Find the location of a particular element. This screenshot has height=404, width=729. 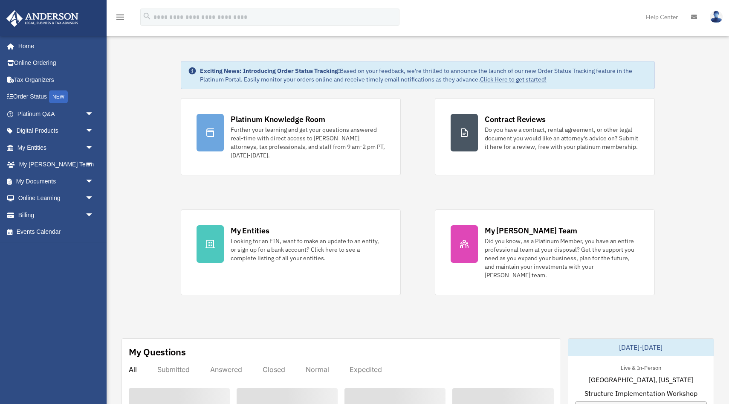

i: search is located at coordinates (147, 16).